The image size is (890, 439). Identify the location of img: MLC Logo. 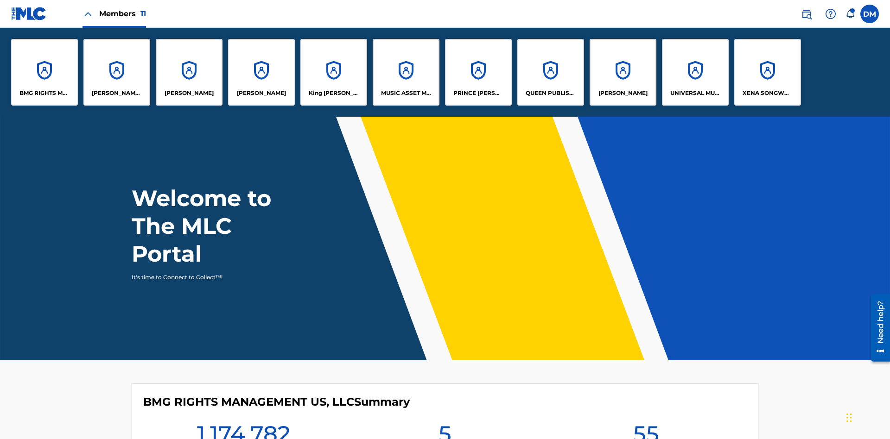
(29, 13).